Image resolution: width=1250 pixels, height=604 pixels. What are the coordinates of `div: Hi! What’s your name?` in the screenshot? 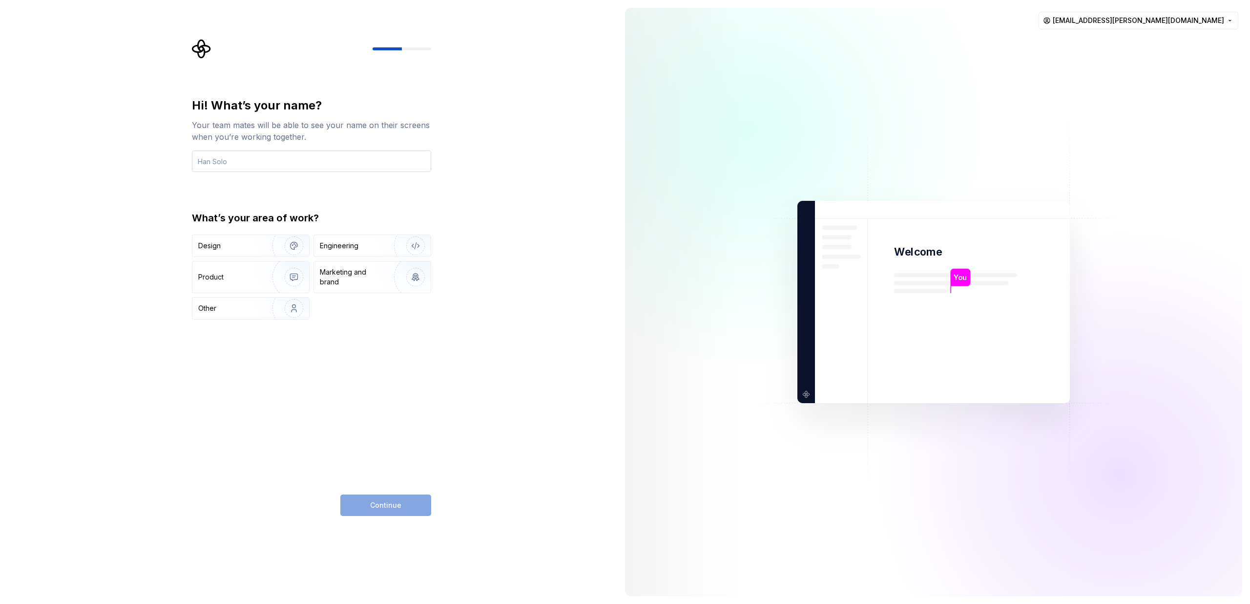 It's located at (312, 105).